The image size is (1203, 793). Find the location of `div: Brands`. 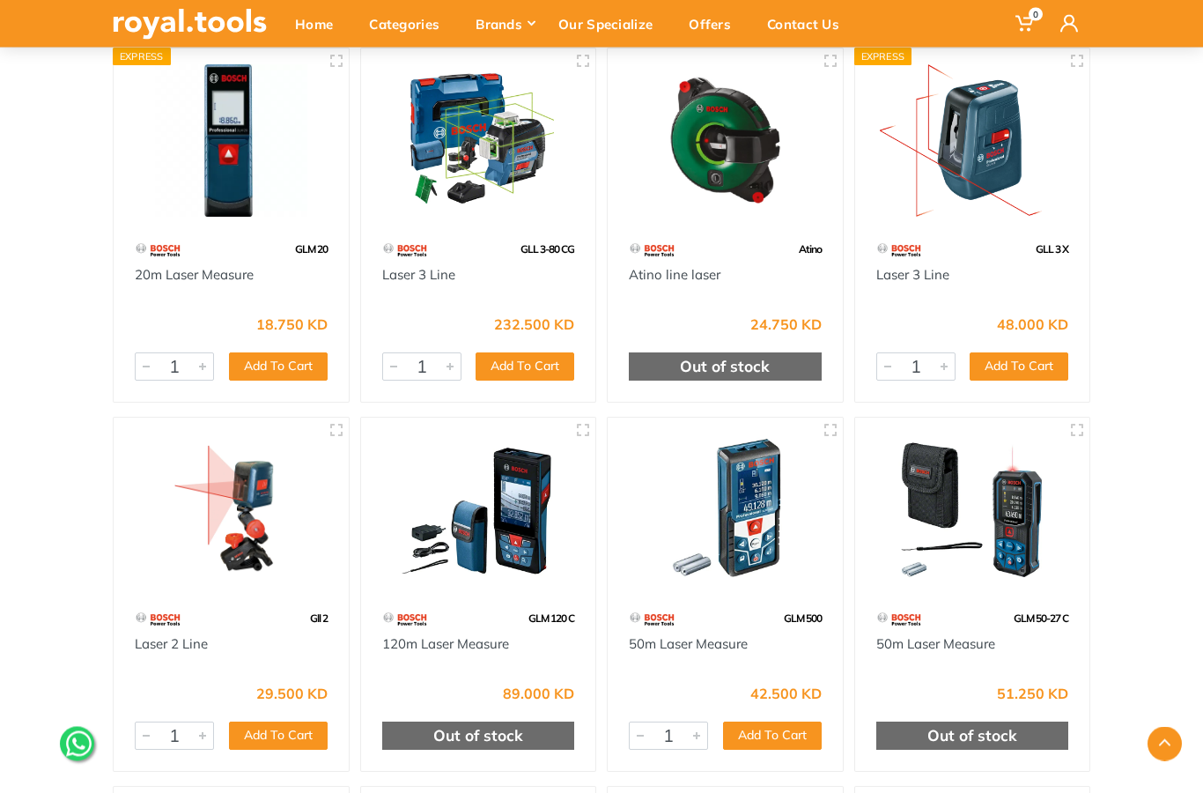

div: Brands is located at coordinates (505, 24).